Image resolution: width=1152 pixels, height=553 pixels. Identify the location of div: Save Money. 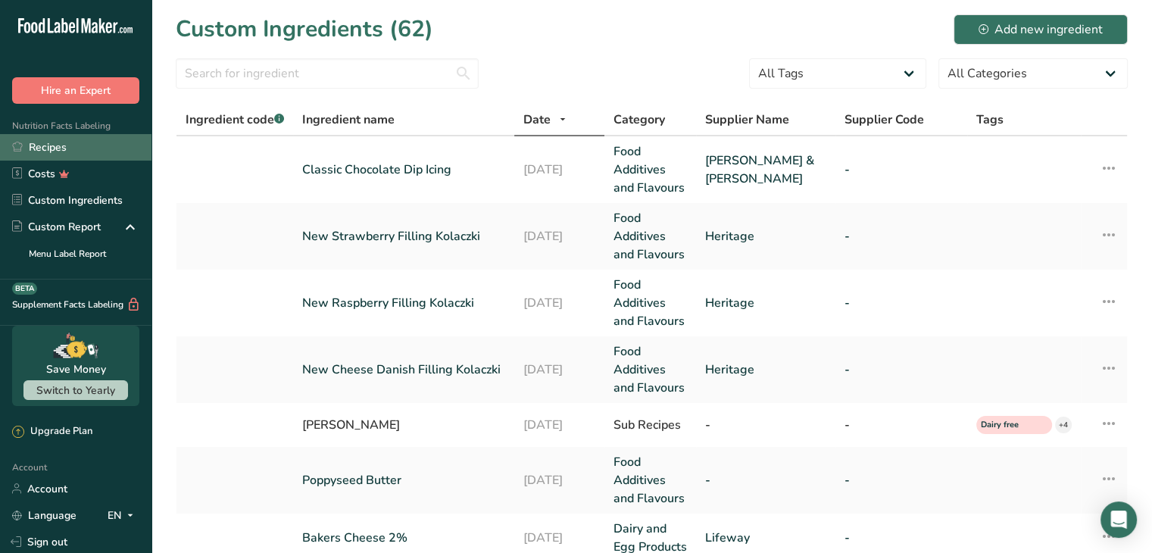
(76, 369).